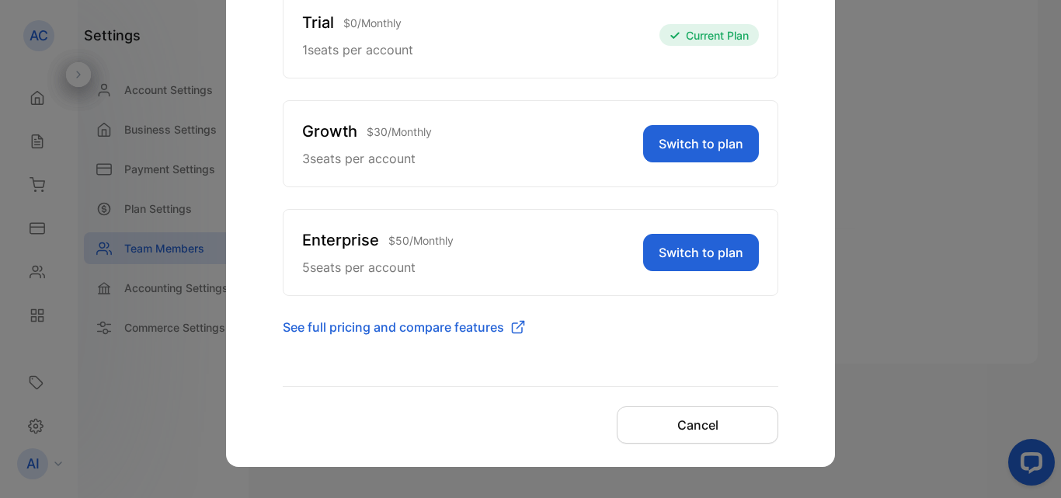 This screenshot has height=498, width=1061. I want to click on button: Open LiveChat chat widget, so click(36, 30).